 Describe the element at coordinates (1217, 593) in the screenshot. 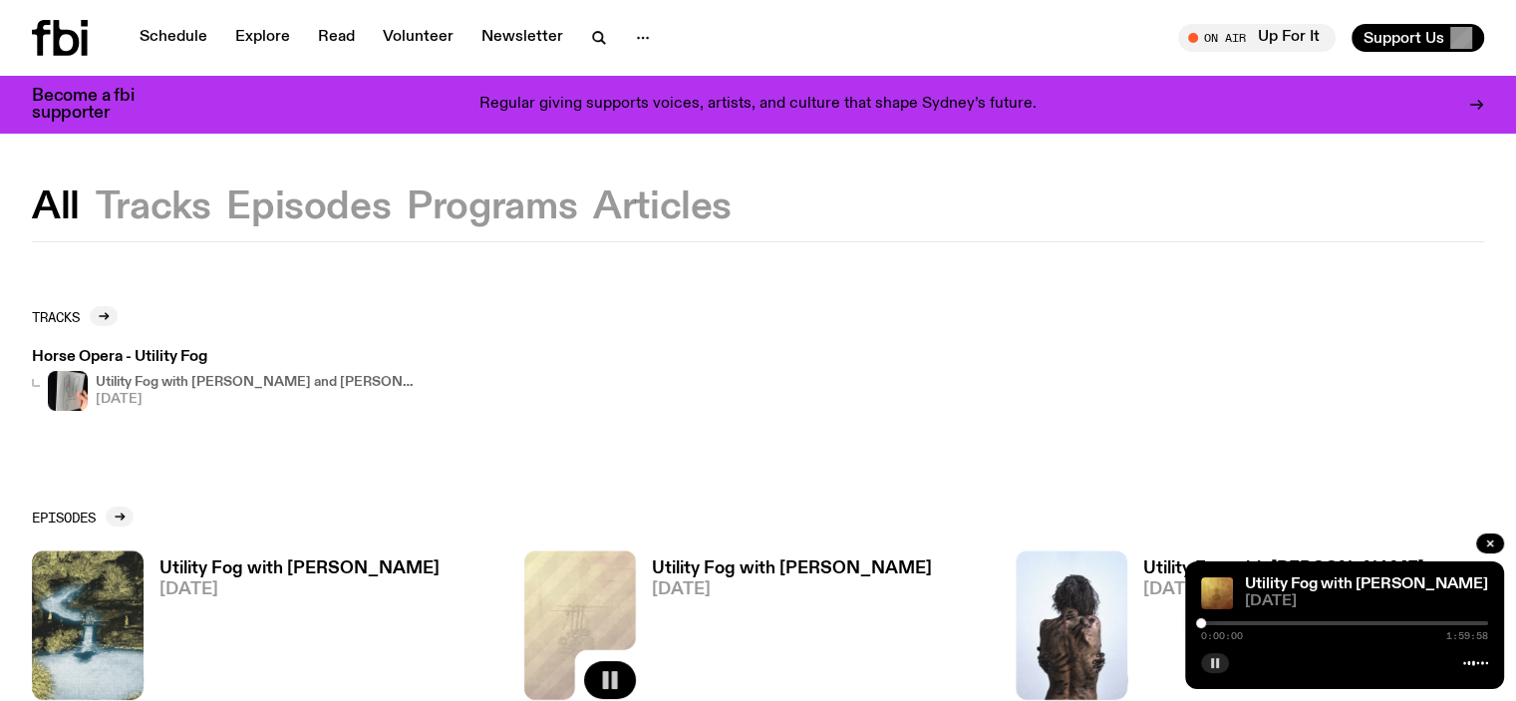

I see `a: Cover for EYDN's single "Gold"` at that location.